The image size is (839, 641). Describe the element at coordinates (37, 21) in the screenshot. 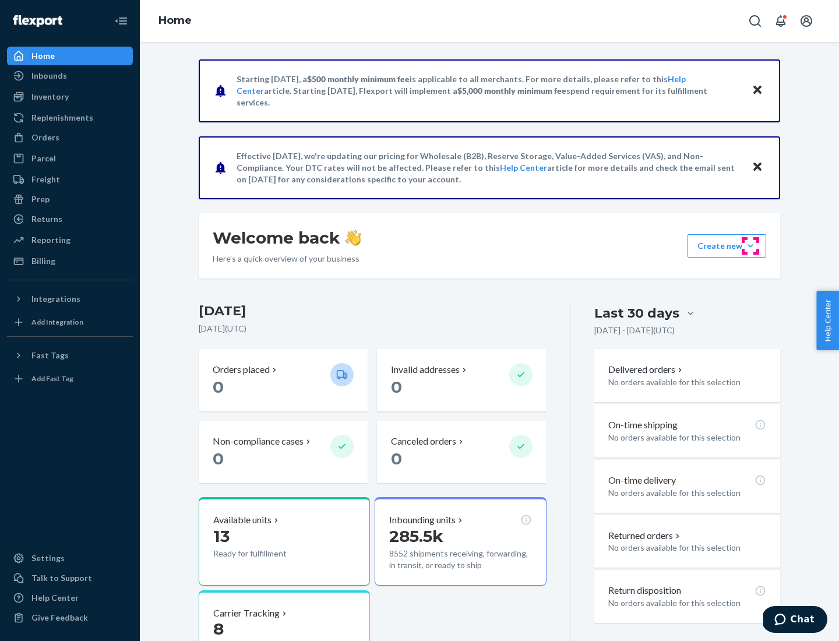

I see `img: Flexport logo` at that location.